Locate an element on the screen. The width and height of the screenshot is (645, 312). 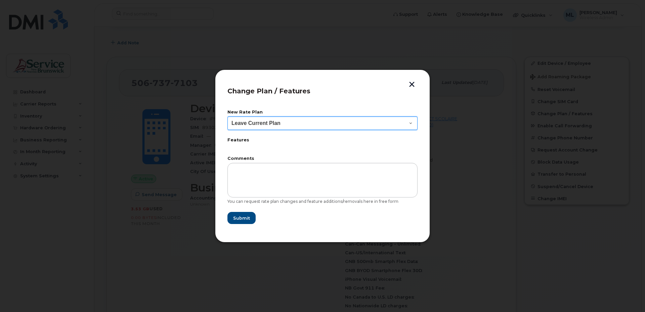
div: You can request rate plan changes and feature additions/removals here in free form is located at coordinates (322, 201).